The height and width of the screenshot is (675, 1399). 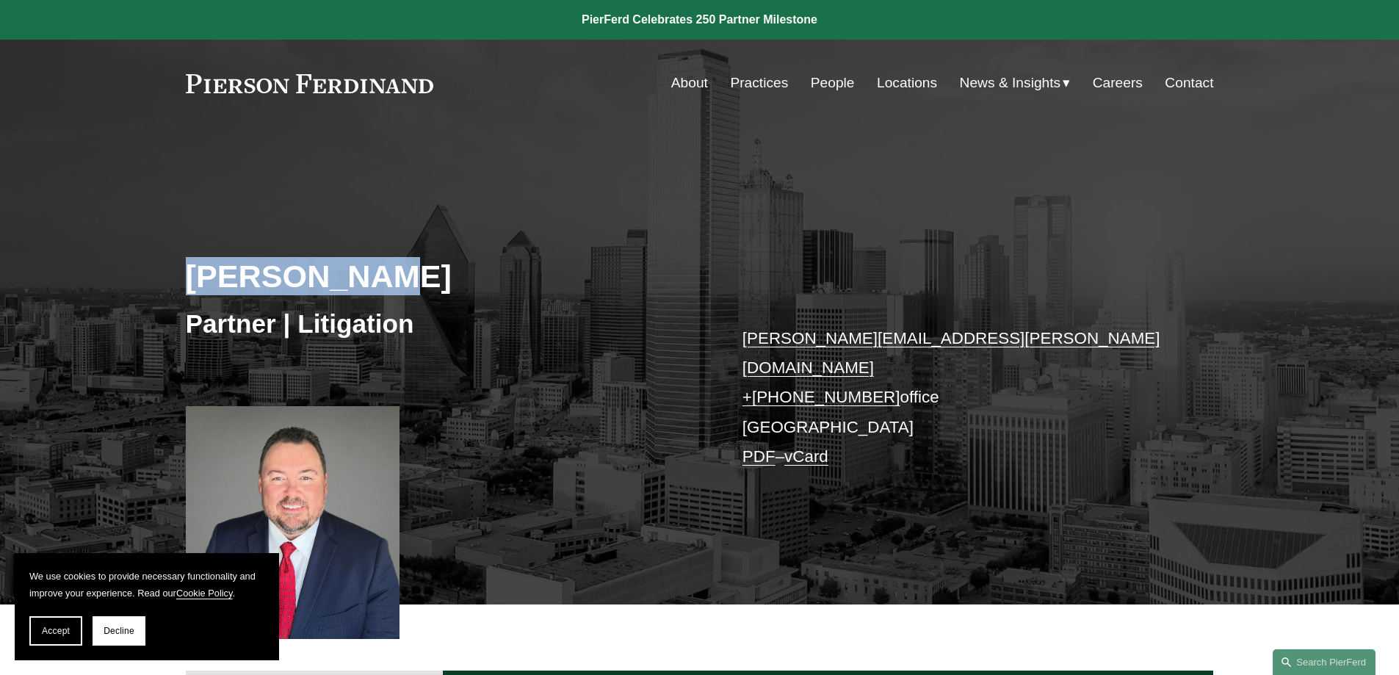 I want to click on button: Decline, so click(x=119, y=631).